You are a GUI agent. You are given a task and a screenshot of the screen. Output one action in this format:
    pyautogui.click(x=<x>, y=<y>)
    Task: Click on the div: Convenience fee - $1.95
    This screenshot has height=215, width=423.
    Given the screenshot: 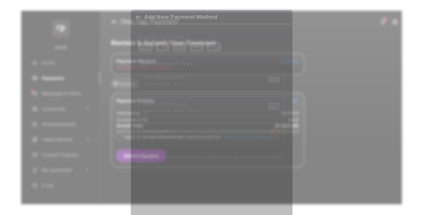 What is the action you would take?
    pyautogui.click(x=164, y=84)
    